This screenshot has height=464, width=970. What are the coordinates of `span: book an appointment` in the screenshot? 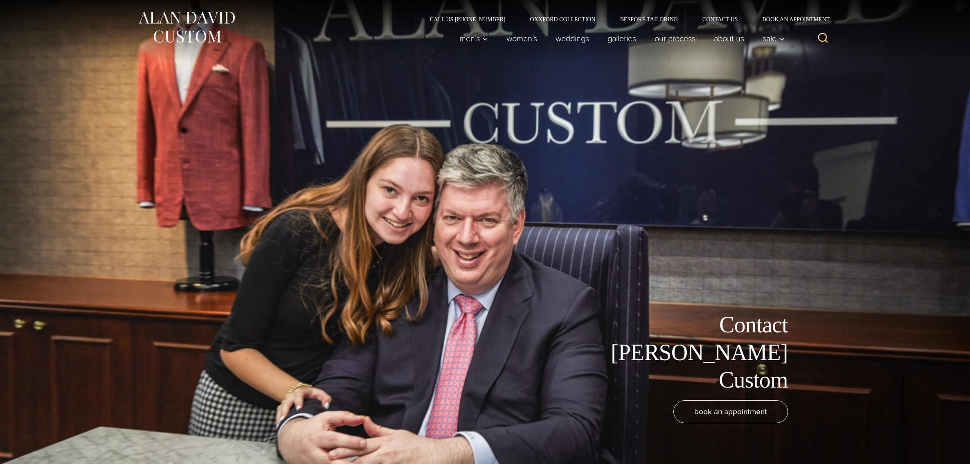 It's located at (731, 412).